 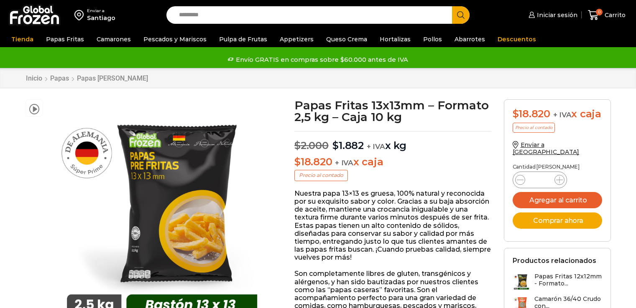 I want to click on button: Comprar ahora, so click(x=557, y=221).